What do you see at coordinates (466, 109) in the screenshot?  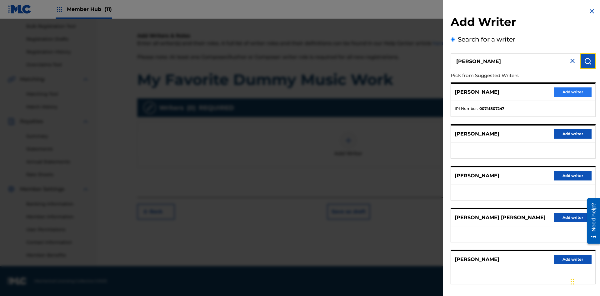 I see `span: IPI Number :` at bounding box center [466, 109].